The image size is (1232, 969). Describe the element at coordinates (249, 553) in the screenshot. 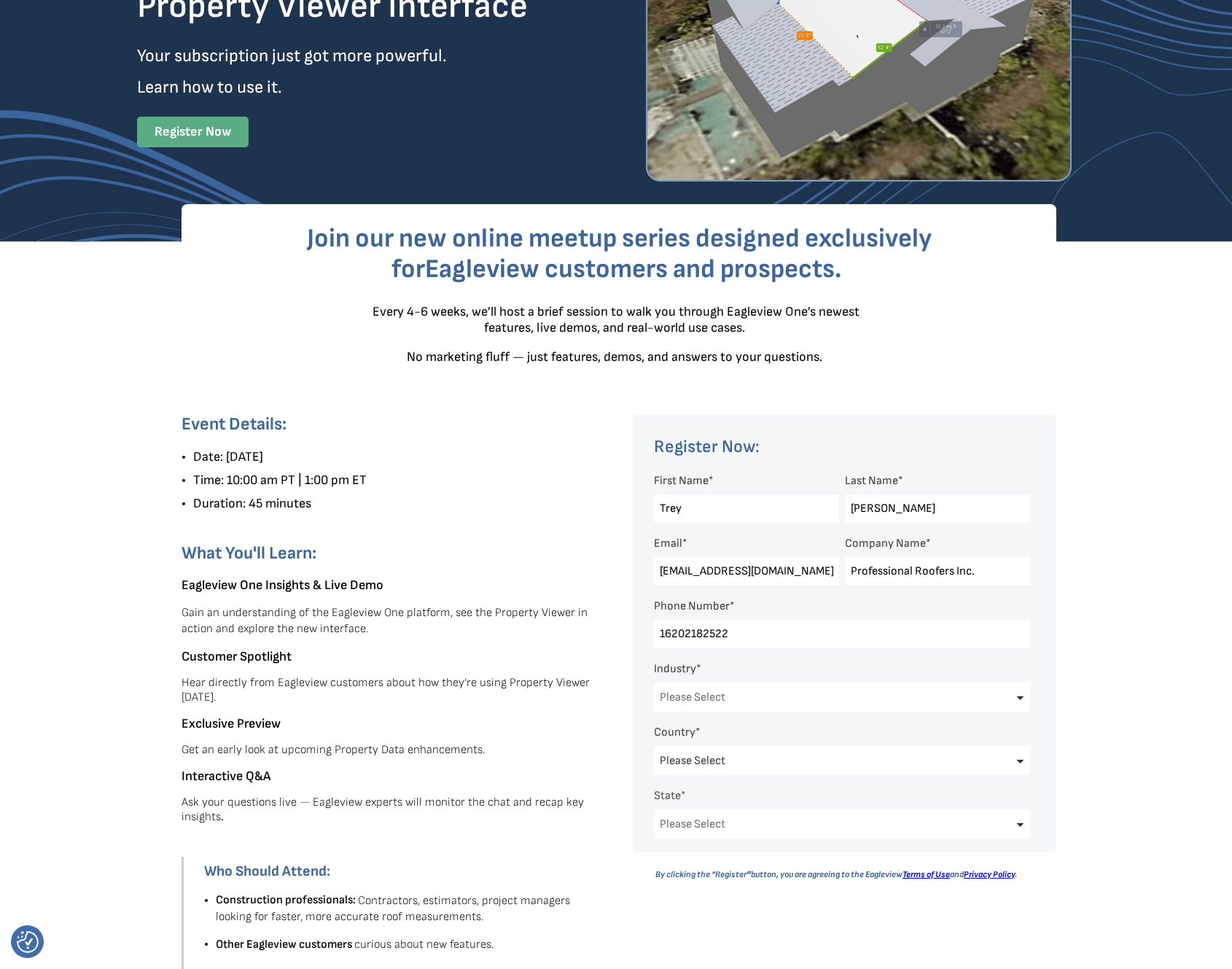

I see `span: What You'll Learn:` at that location.